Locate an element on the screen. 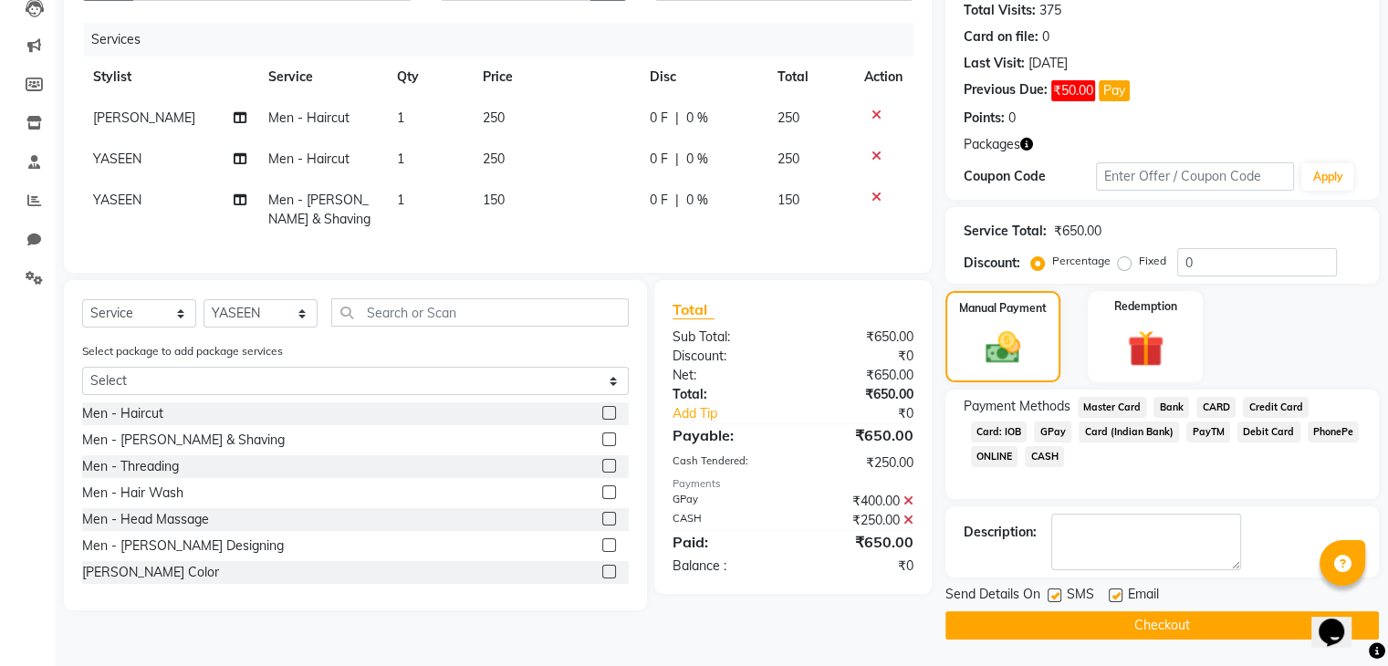  th: Service is located at coordinates (321, 77).